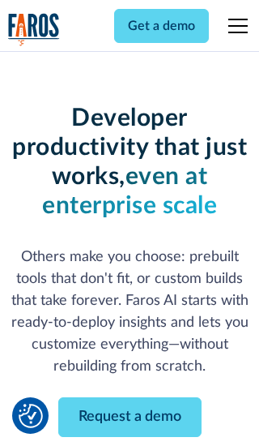  I want to click on p: Others make you choose: prebuilt tools that don't fit, or custom builds that take forever. Faros ..., so click(130, 312).